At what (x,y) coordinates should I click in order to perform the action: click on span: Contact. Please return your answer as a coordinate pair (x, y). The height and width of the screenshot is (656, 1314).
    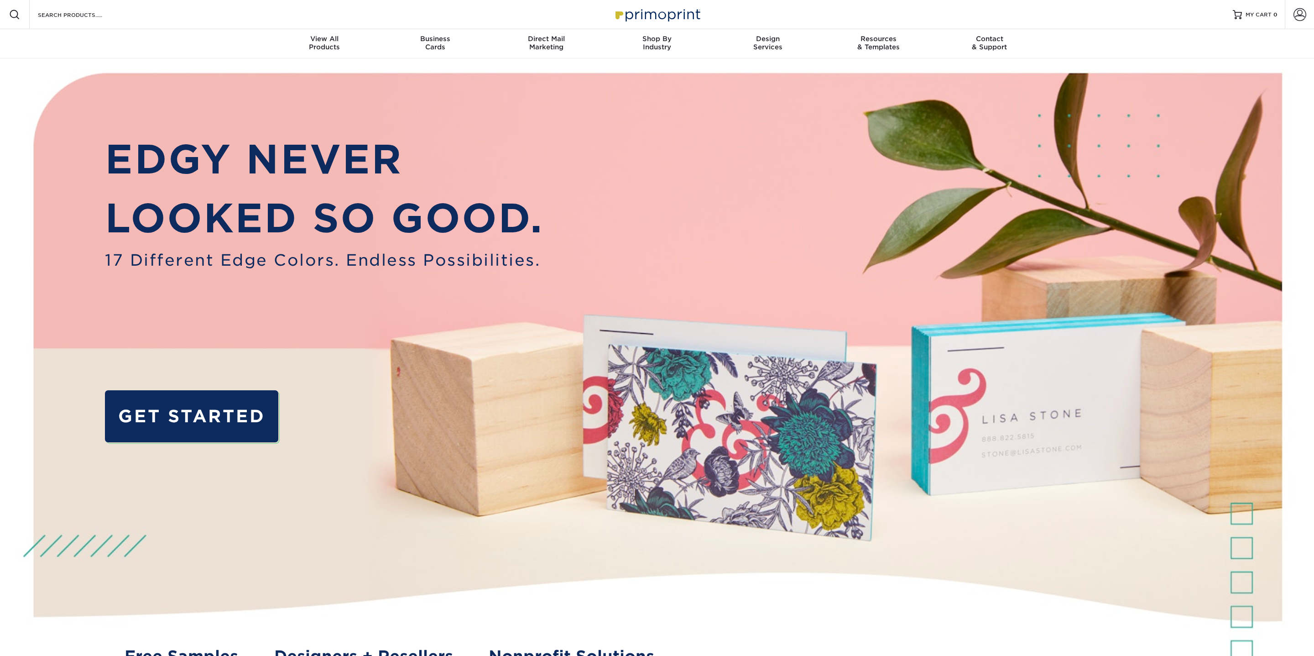
    Looking at the image, I should click on (989, 39).